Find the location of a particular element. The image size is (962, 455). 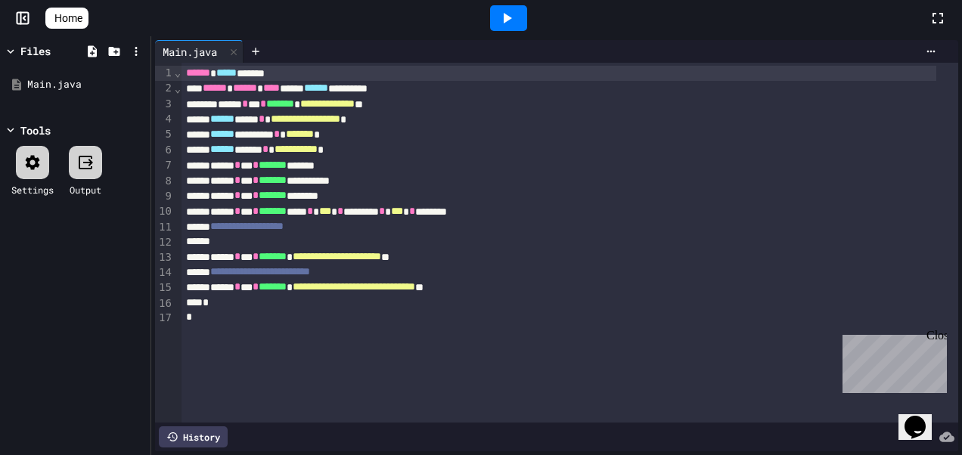

div: 11 is located at coordinates (164, 228).